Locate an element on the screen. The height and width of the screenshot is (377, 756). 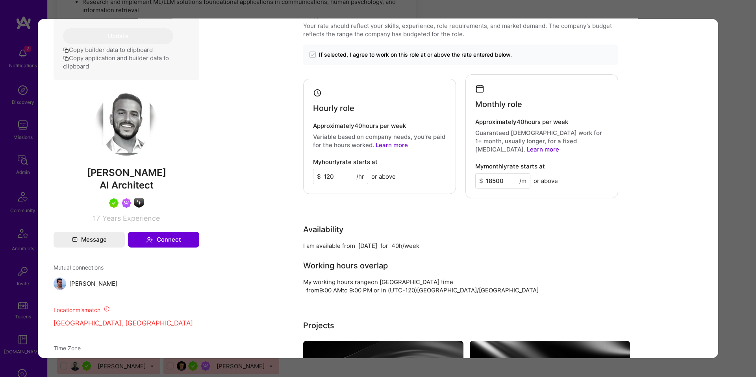
div: h/week is located at coordinates (409, 246).